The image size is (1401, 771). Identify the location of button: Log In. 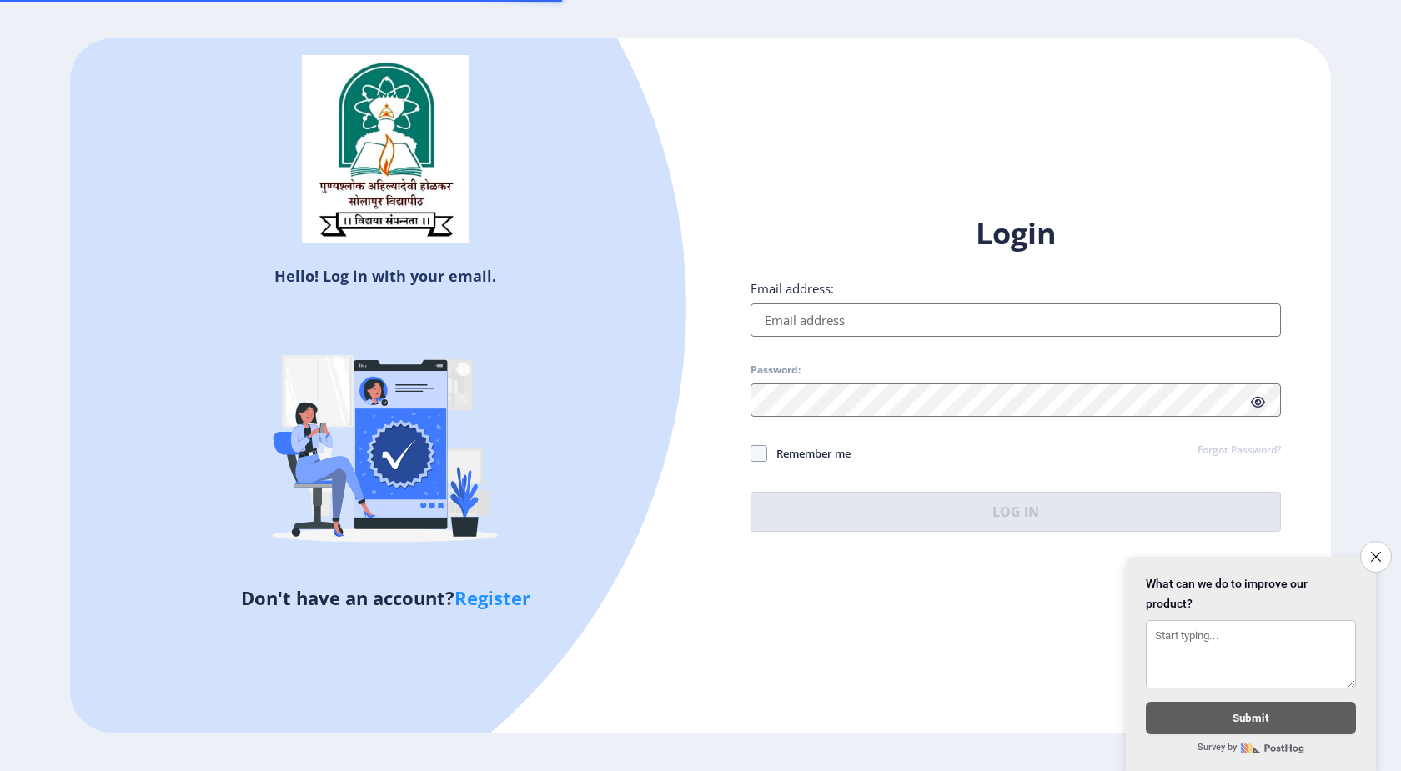
(1016, 512).